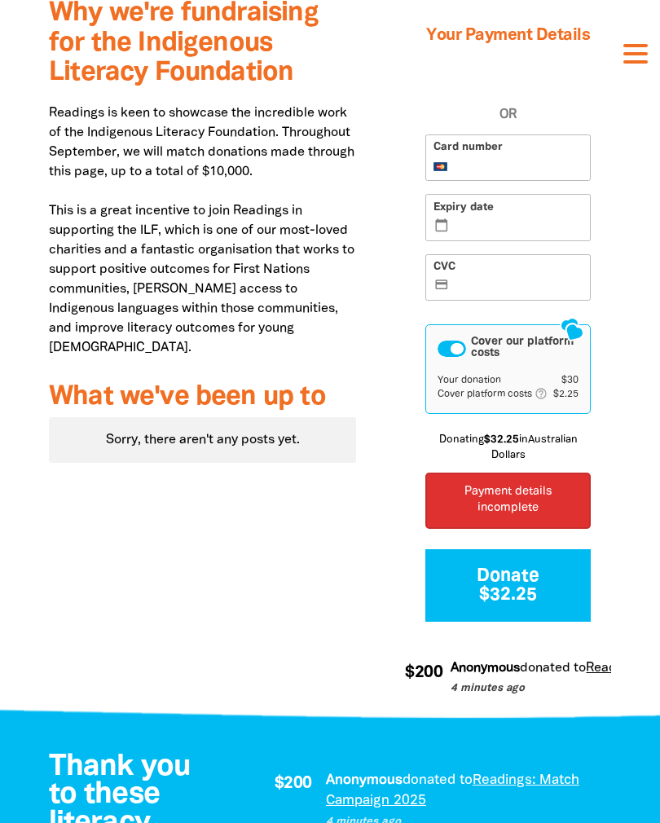  Describe the element at coordinates (442, 285) in the screenshot. I see `i: credit_card` at that location.